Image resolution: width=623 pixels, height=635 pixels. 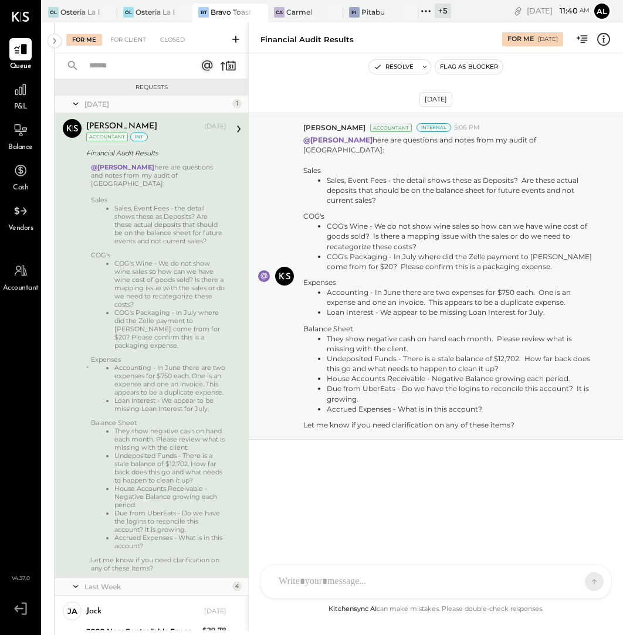 What do you see at coordinates (237, 104) in the screenshot?
I see `div: 1` at bounding box center [237, 104].